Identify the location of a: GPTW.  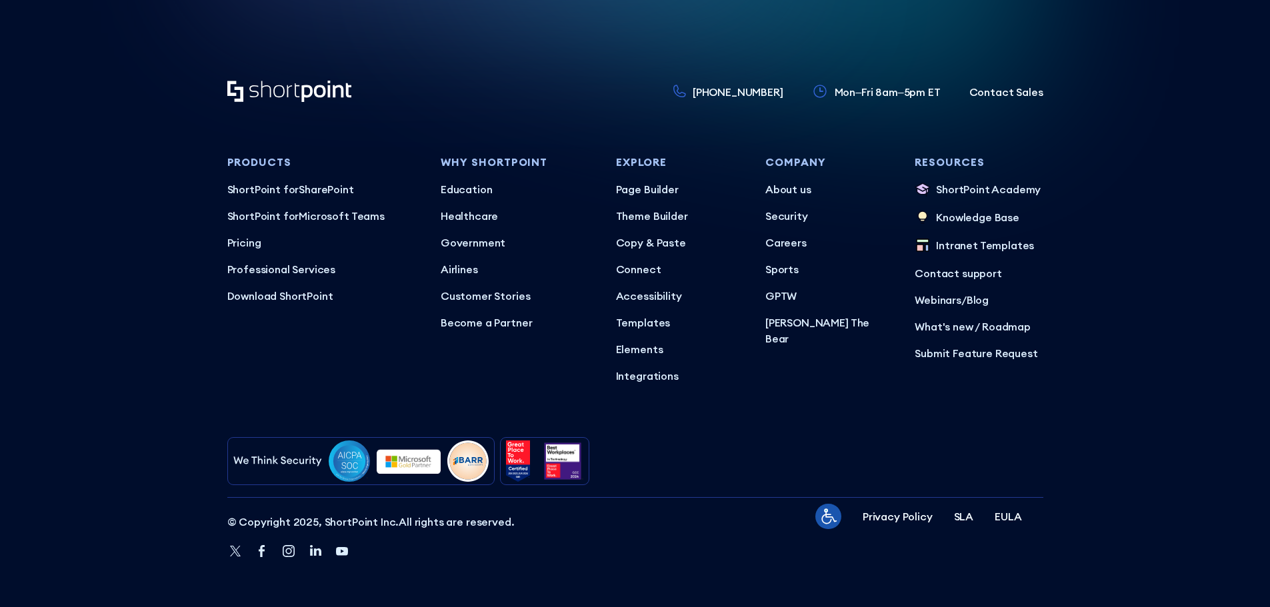
(829, 296).